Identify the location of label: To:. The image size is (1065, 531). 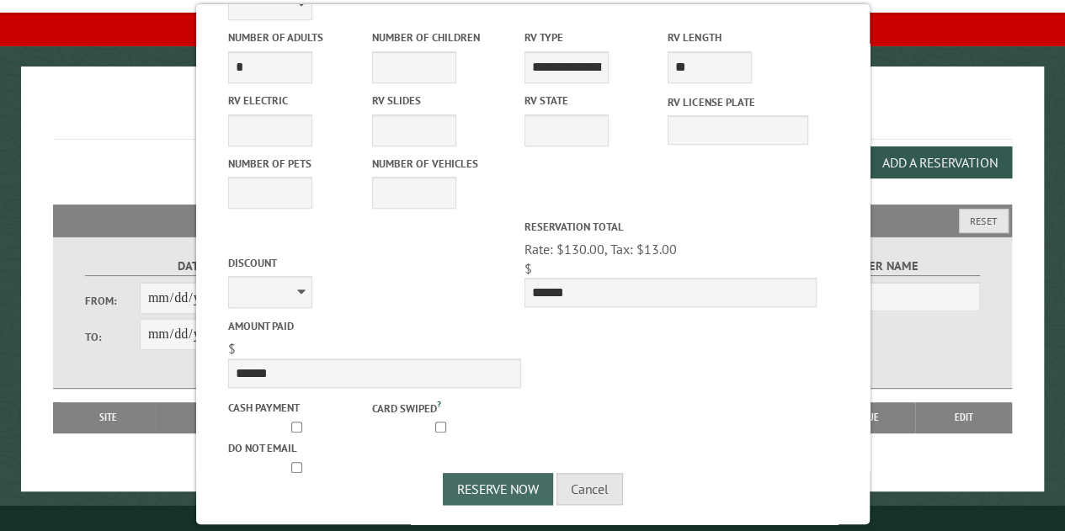
(112, 337).